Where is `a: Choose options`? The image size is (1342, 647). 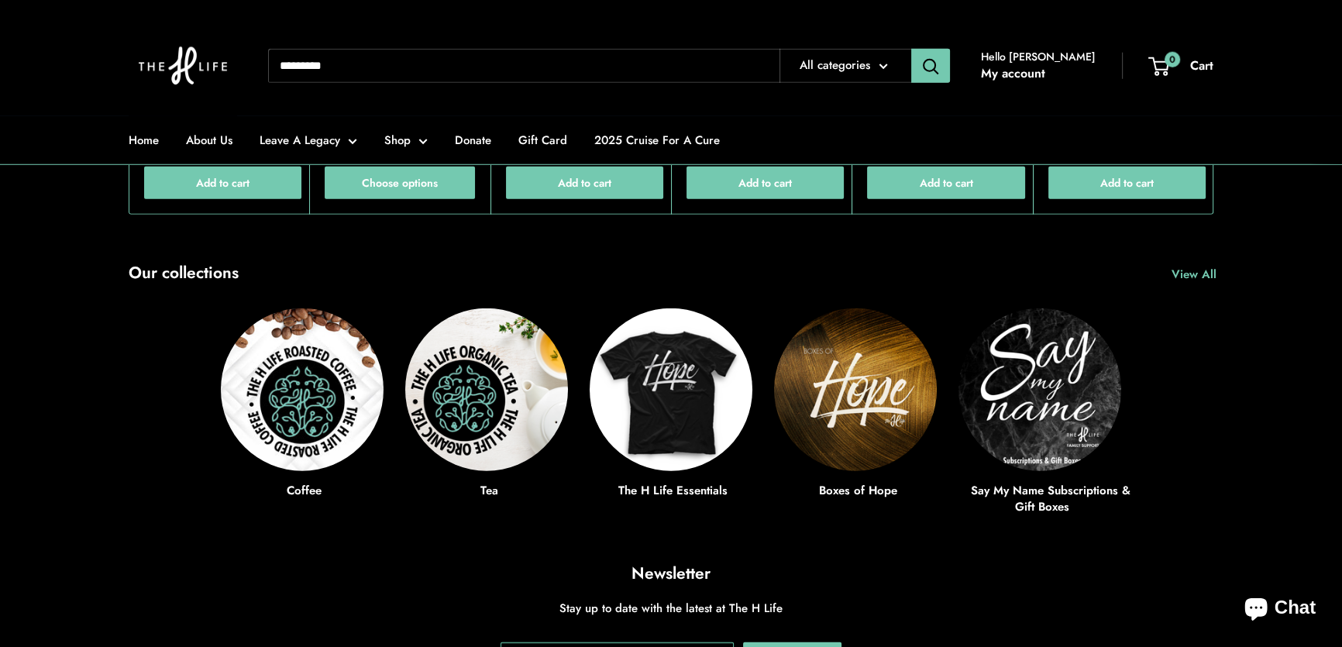
a: Choose options is located at coordinates (399, 183).